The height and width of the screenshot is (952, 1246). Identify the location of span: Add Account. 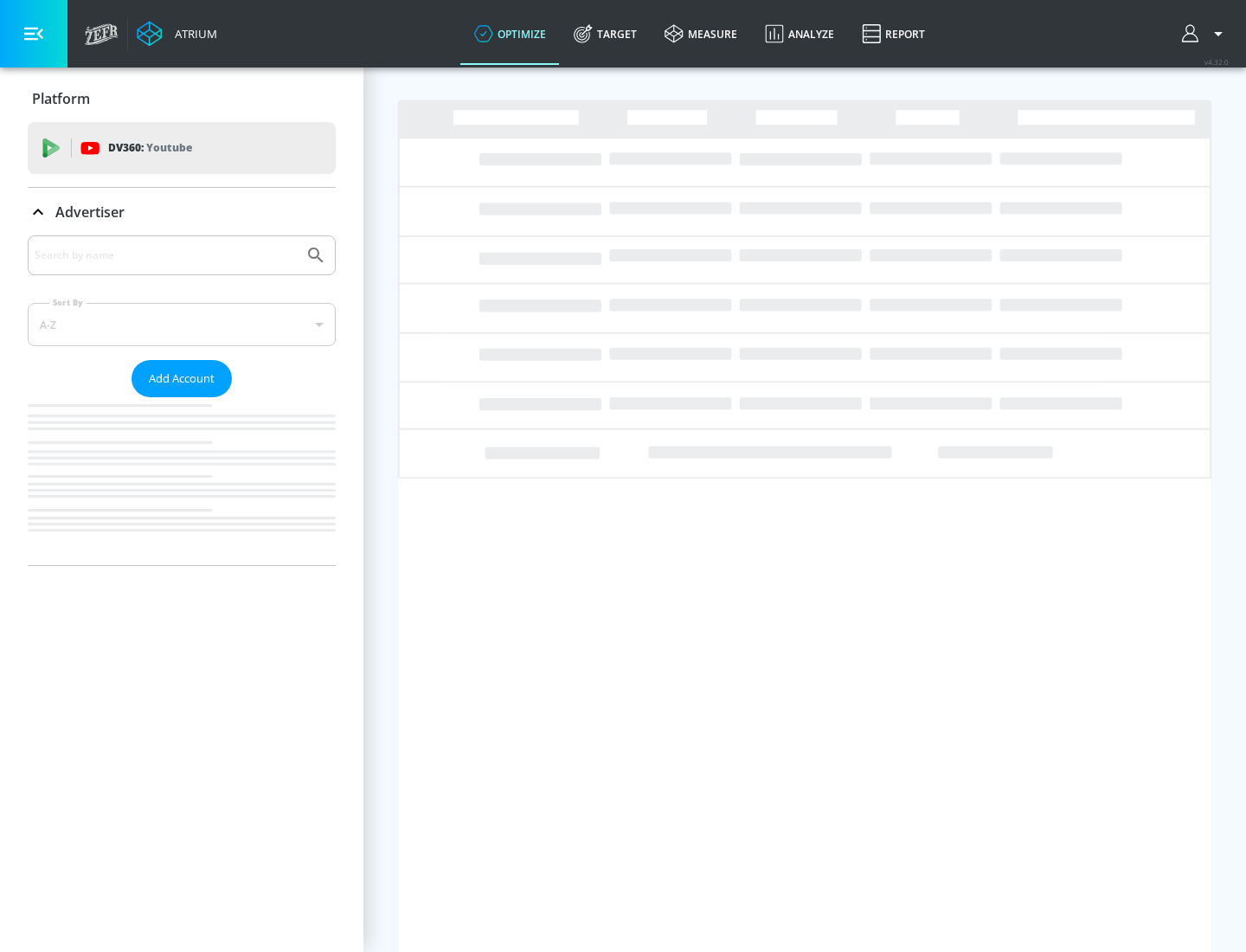
(182, 378).